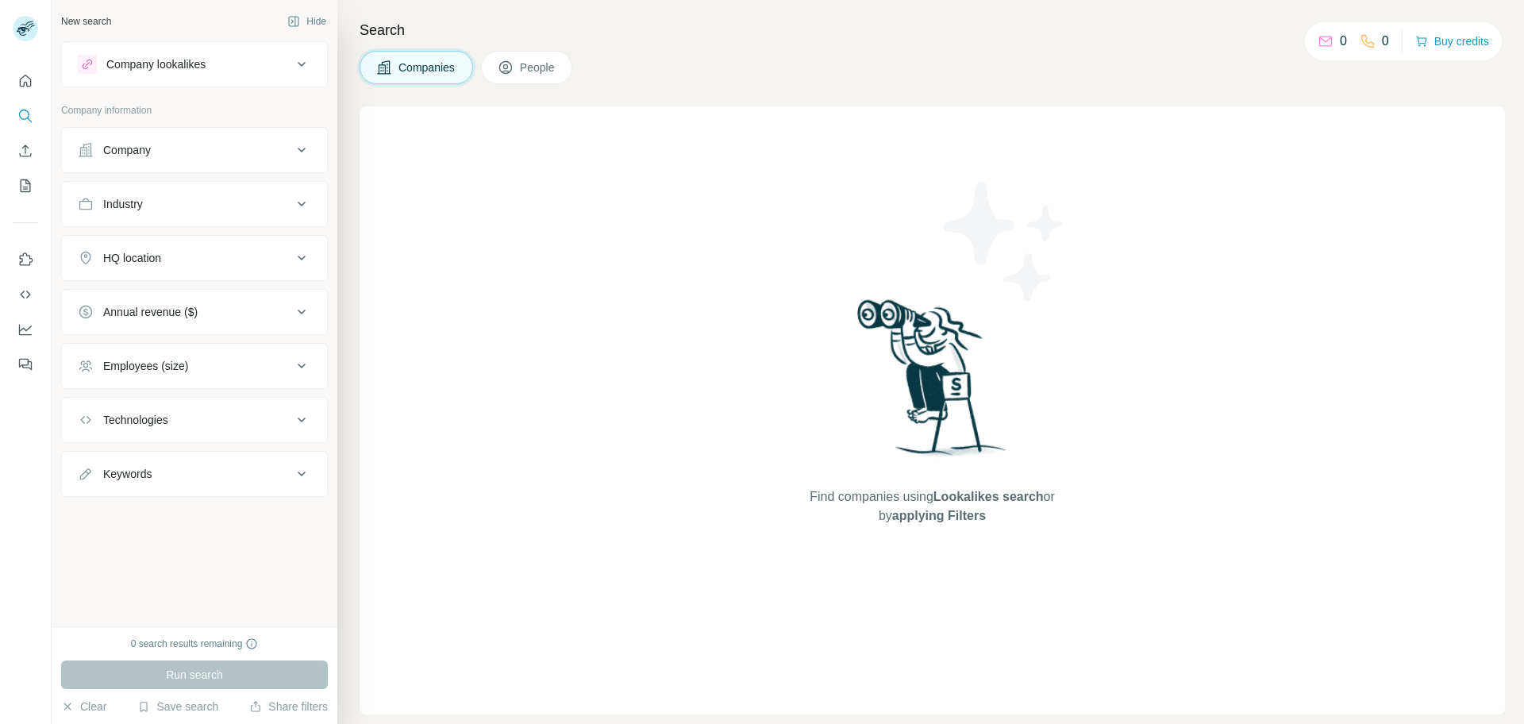 Image resolution: width=1524 pixels, height=724 pixels. I want to click on button: Industry, so click(194, 204).